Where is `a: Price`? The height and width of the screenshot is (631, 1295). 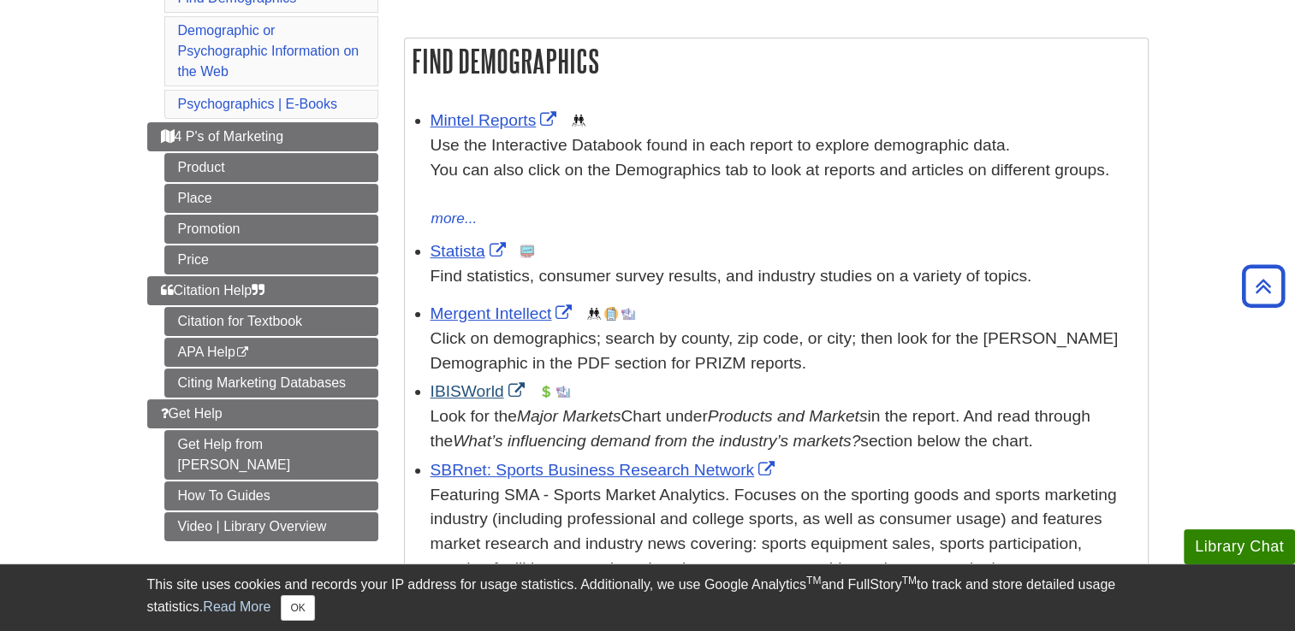
a: Price is located at coordinates (271, 260).